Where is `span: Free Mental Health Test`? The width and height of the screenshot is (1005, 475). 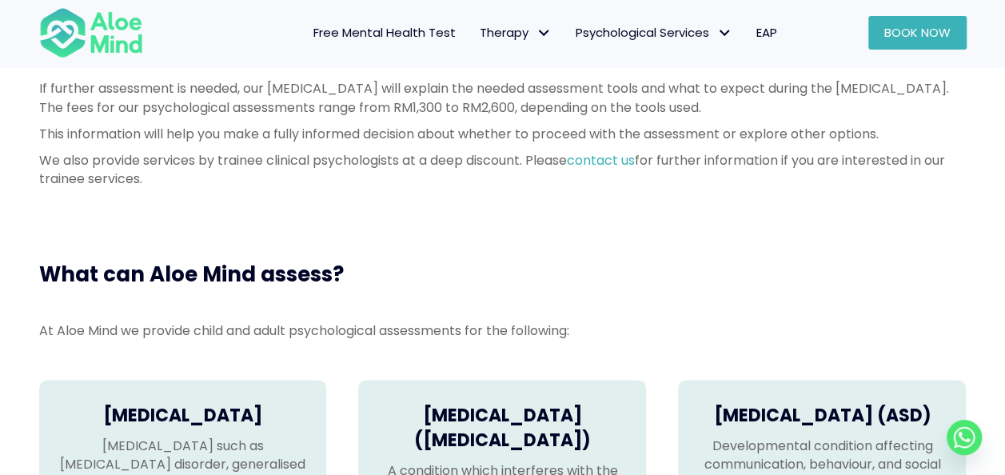
span: Free Mental Health Test is located at coordinates (385, 32).